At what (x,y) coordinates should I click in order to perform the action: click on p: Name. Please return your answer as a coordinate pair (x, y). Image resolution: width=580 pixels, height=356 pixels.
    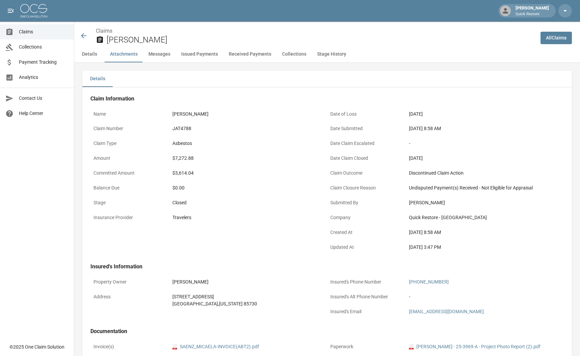
    Looking at the image, I should click on (130, 114).